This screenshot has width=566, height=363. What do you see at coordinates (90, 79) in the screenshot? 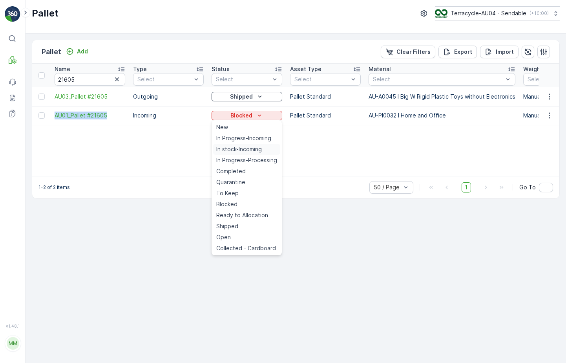
I see `input: Search` at bounding box center [90, 79].